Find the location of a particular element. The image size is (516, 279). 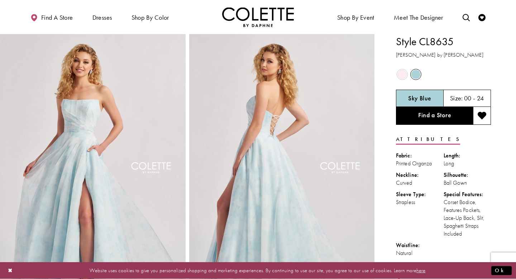

div: Product color controls state depends on size chosen is located at coordinates (443, 74).